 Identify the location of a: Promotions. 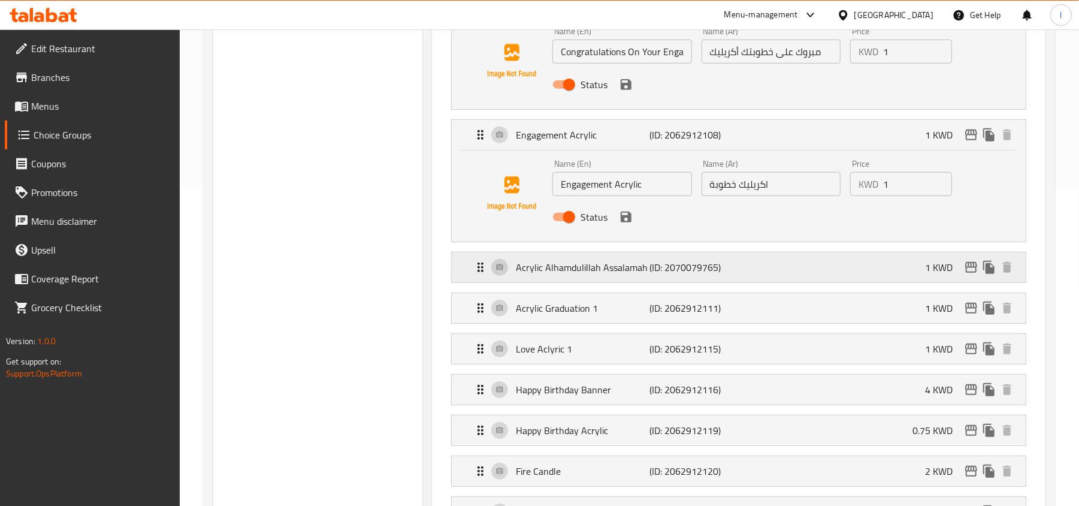
(92, 192).